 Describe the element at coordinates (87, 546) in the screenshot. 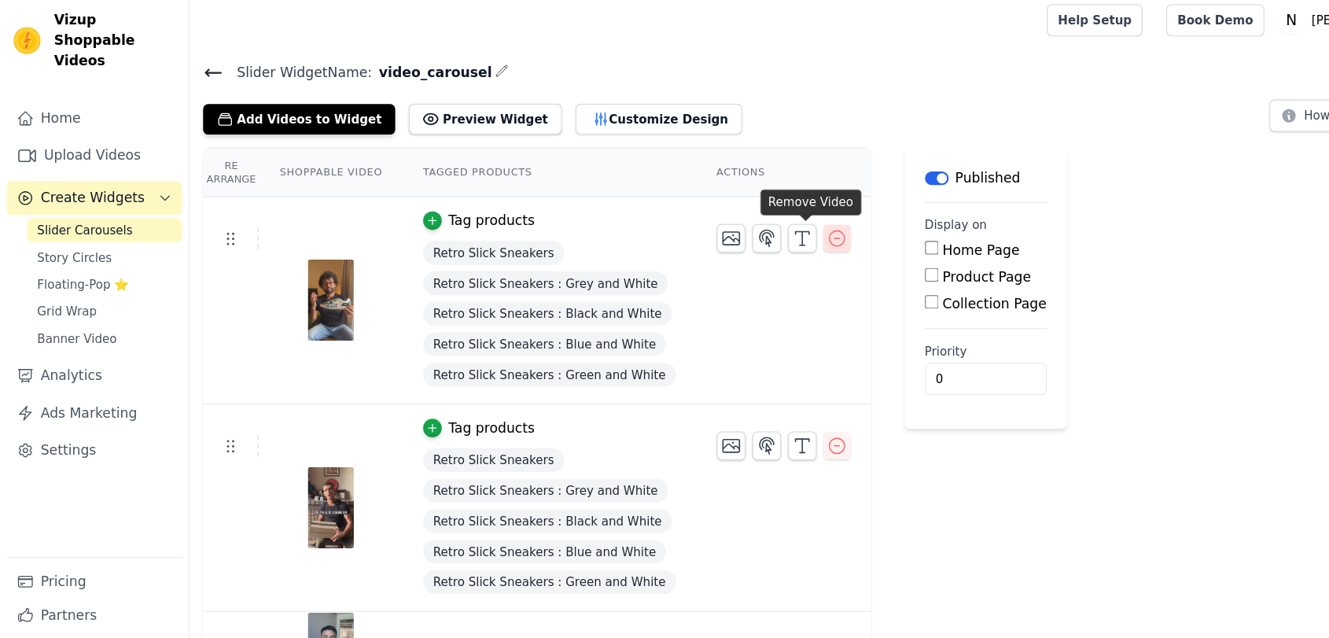

I see `a: Pricing` at that location.